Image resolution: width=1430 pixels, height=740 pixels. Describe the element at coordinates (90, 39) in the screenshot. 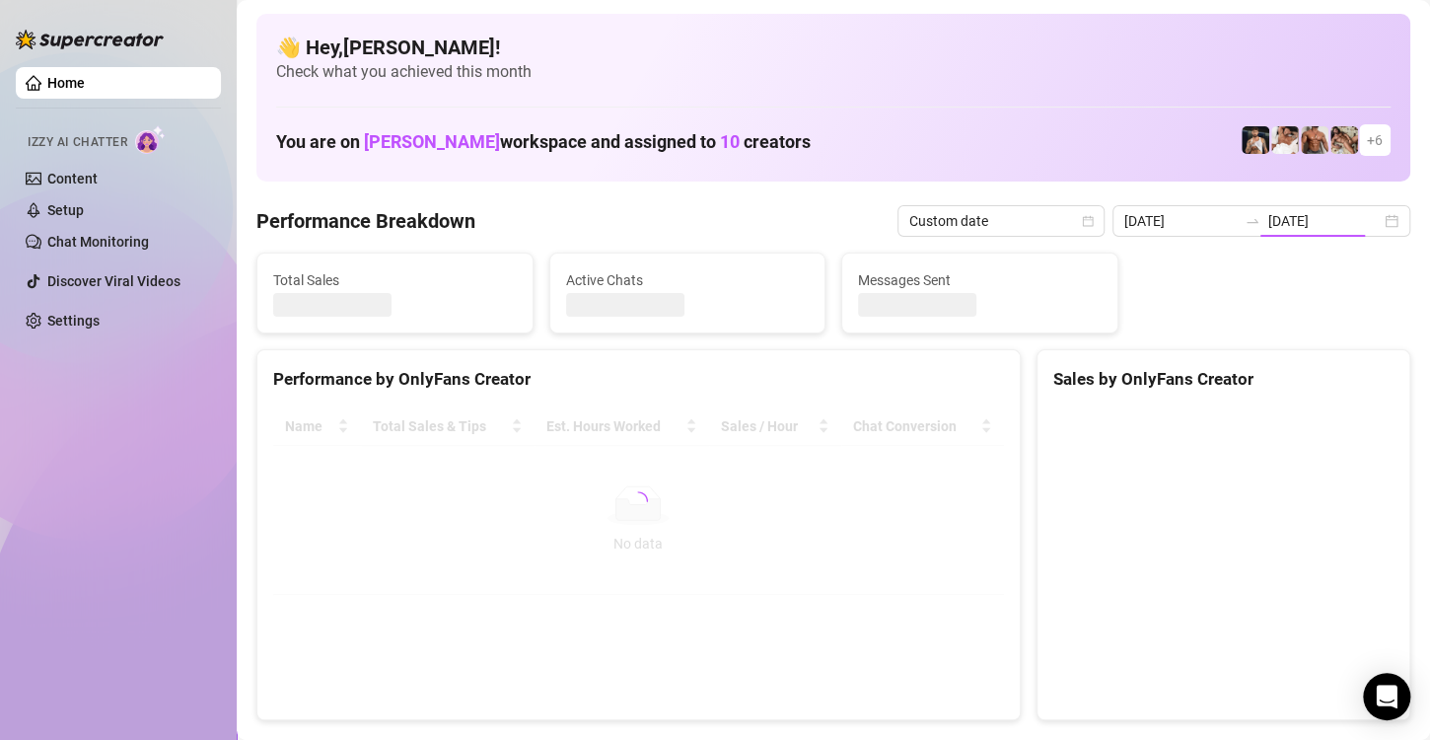

I see `img: logo-BBDzfeDw.svg` at that location.